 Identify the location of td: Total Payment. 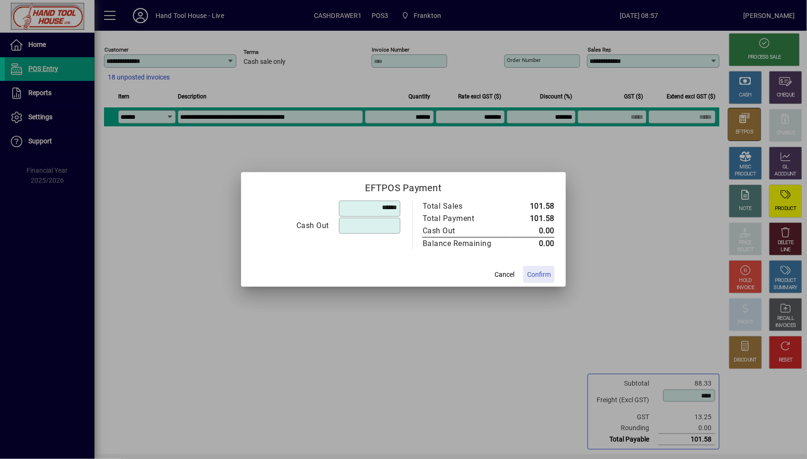
(467, 219).